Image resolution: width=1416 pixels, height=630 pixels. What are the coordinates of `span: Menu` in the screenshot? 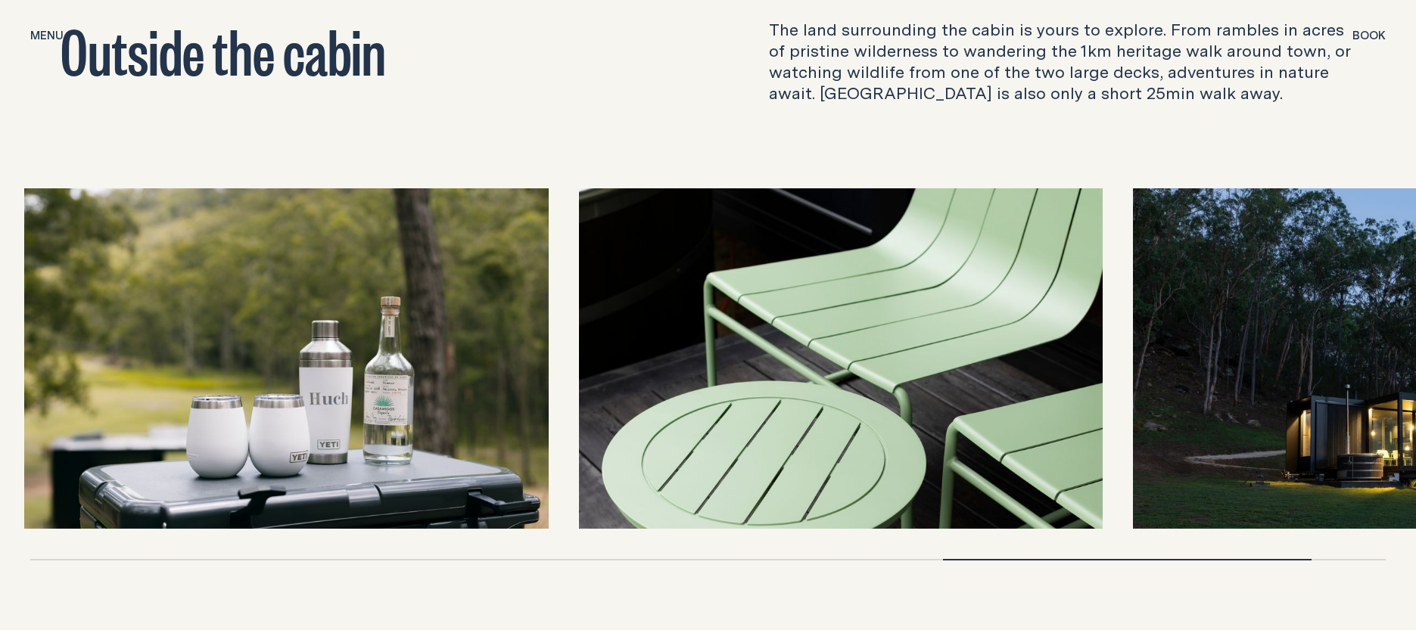 It's located at (47, 35).